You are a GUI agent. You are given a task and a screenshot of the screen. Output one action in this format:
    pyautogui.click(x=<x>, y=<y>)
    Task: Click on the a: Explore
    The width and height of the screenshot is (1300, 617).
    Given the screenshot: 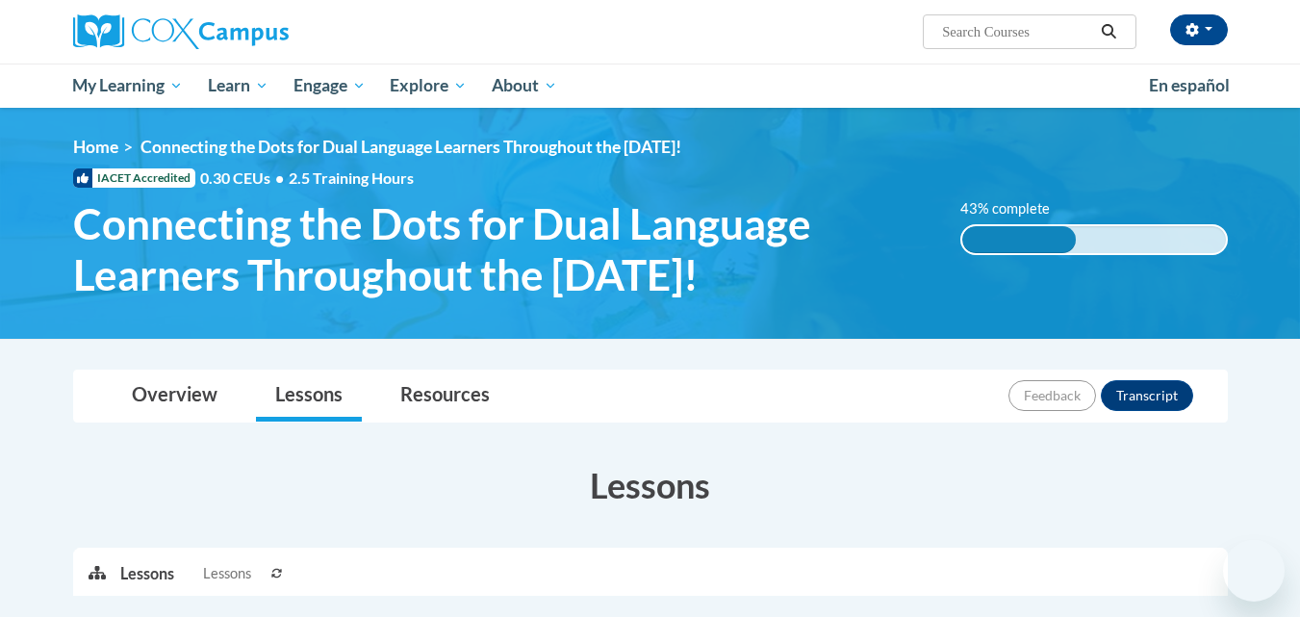 What is the action you would take?
    pyautogui.click(x=428, y=86)
    